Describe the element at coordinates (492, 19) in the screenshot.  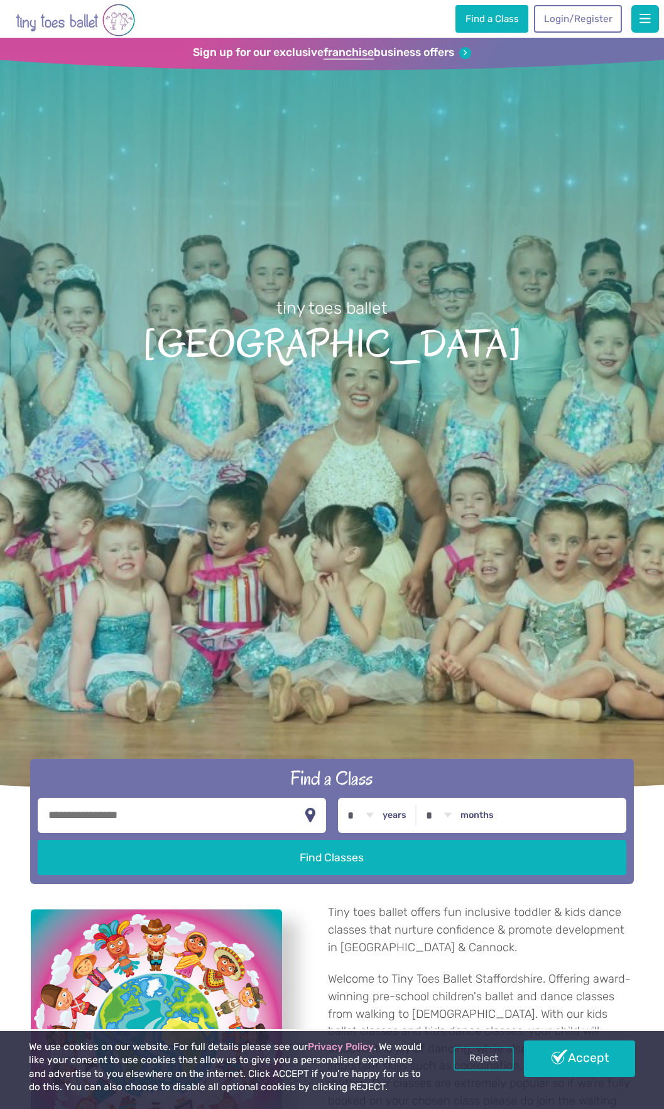
I see `a: Find a Class` at that location.